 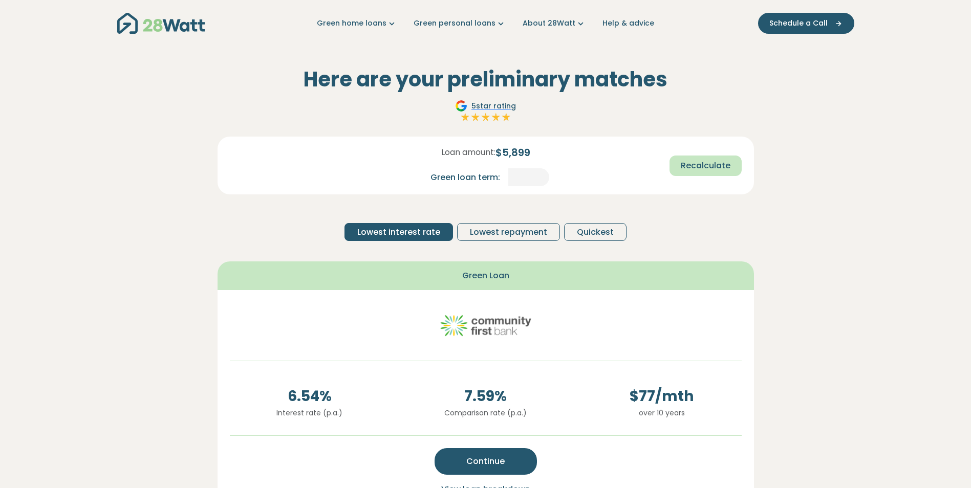 I want to click on a: Help & advice, so click(x=628, y=23).